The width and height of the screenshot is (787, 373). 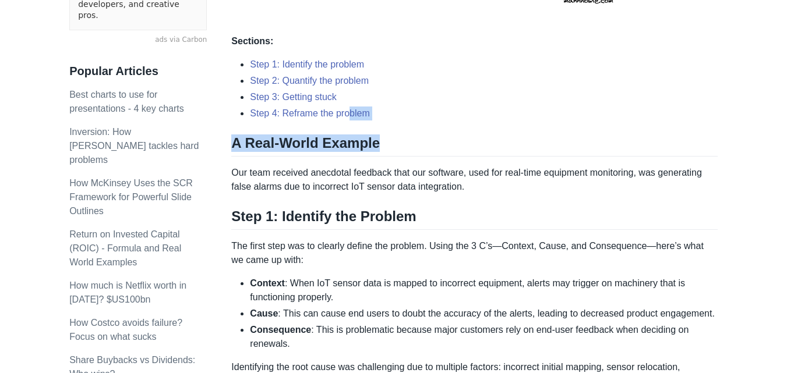 I want to click on a: Best charts to use for presentations - 4 key charts, so click(x=126, y=101).